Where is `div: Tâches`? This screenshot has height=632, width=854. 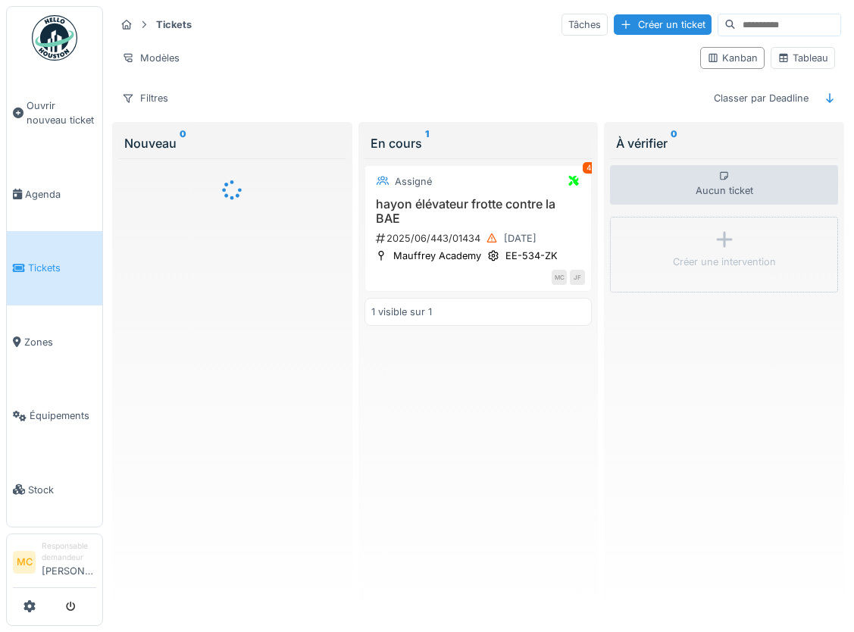
div: Tâches is located at coordinates (585, 24).